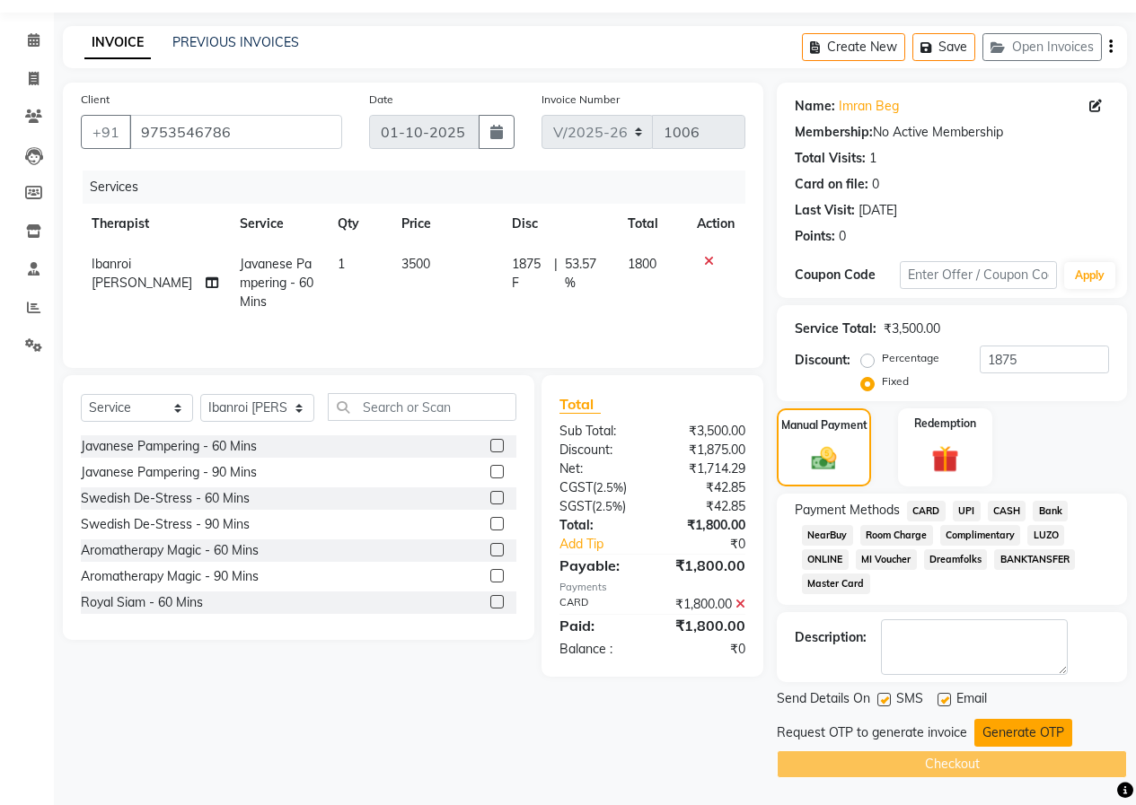 The height and width of the screenshot is (805, 1136). What do you see at coordinates (825, 559) in the screenshot?
I see `span: ONLINE` at bounding box center [825, 559].